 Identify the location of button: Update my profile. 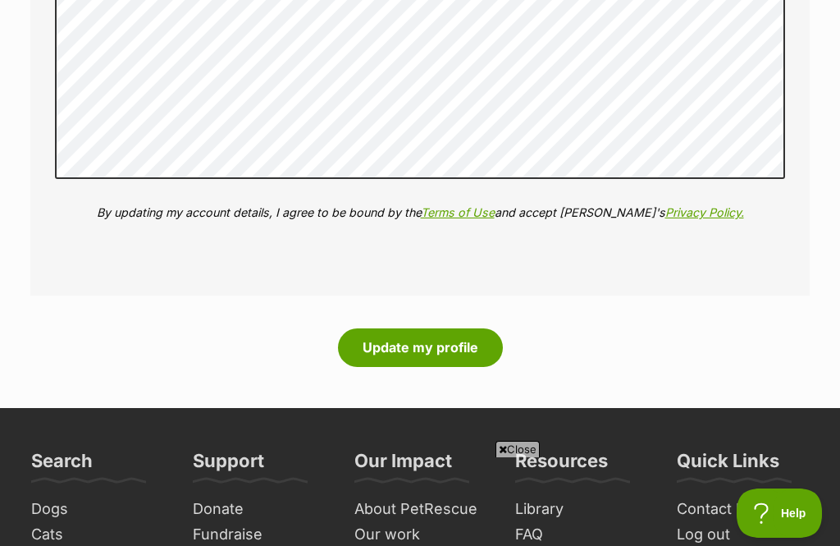
(420, 347).